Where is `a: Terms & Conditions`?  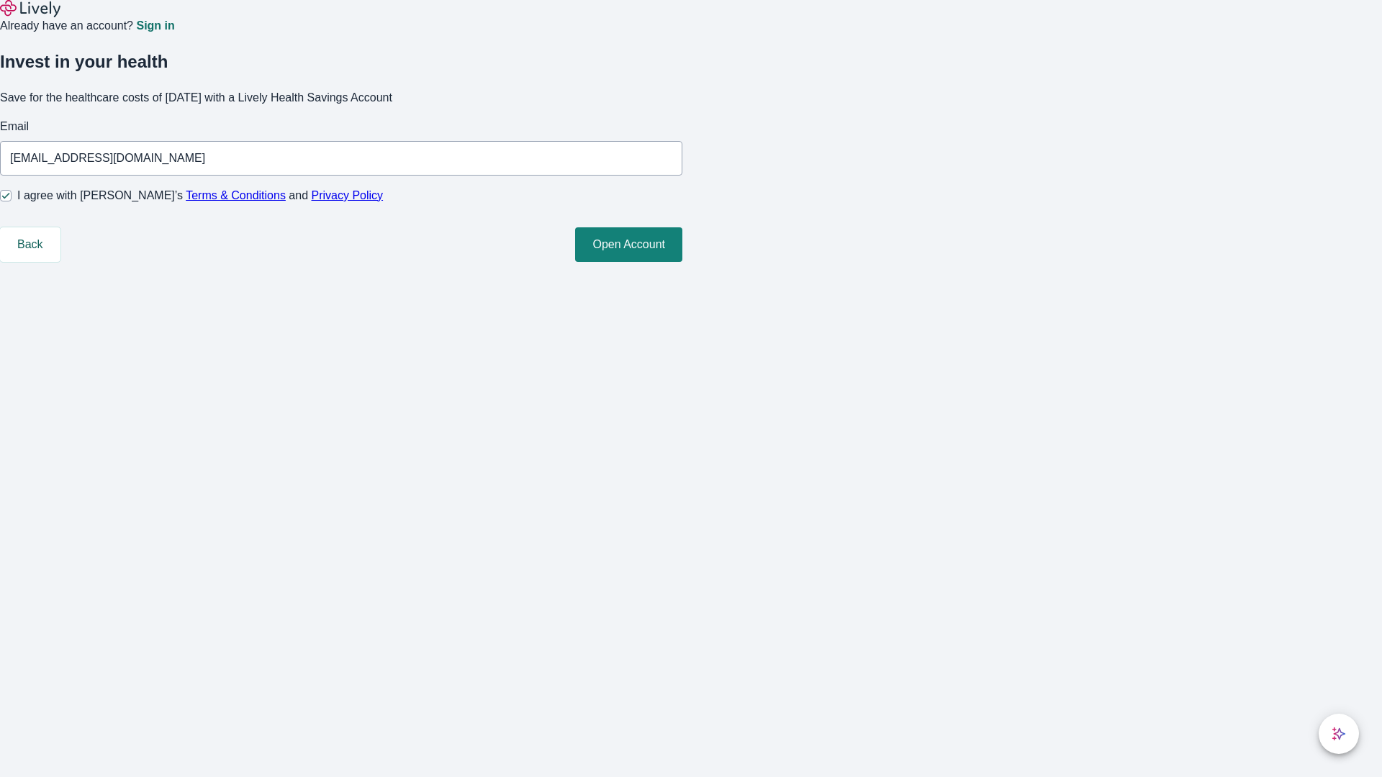 a: Terms & Conditions is located at coordinates (235, 195).